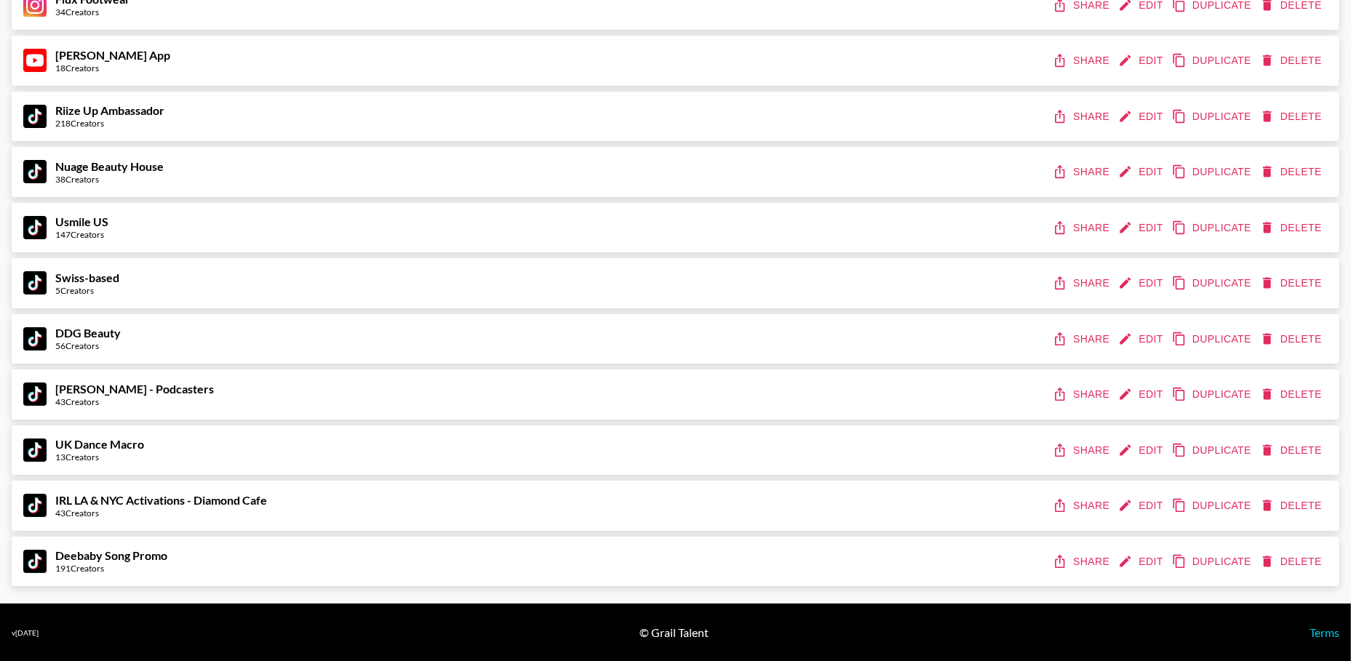  I want to click on div: 34 Creators, so click(92, 12).